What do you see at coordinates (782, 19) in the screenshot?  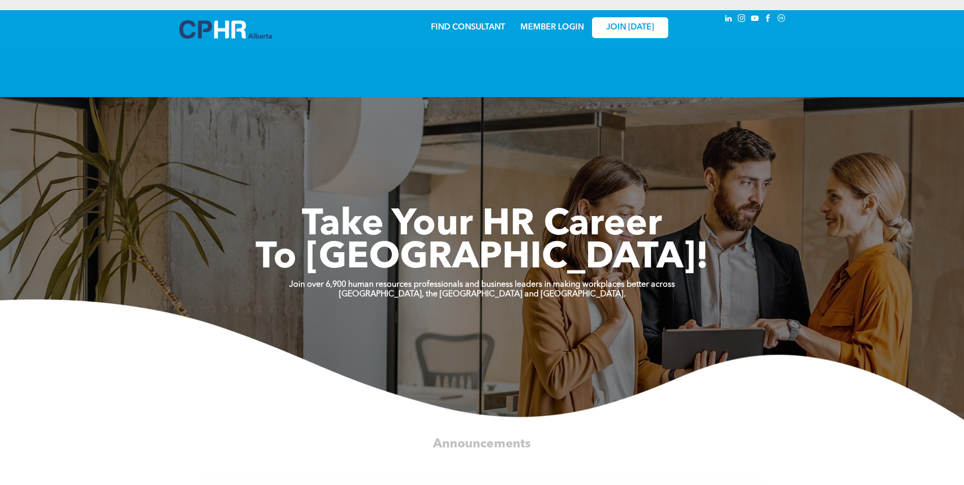 I see `a: Social network` at bounding box center [782, 19].